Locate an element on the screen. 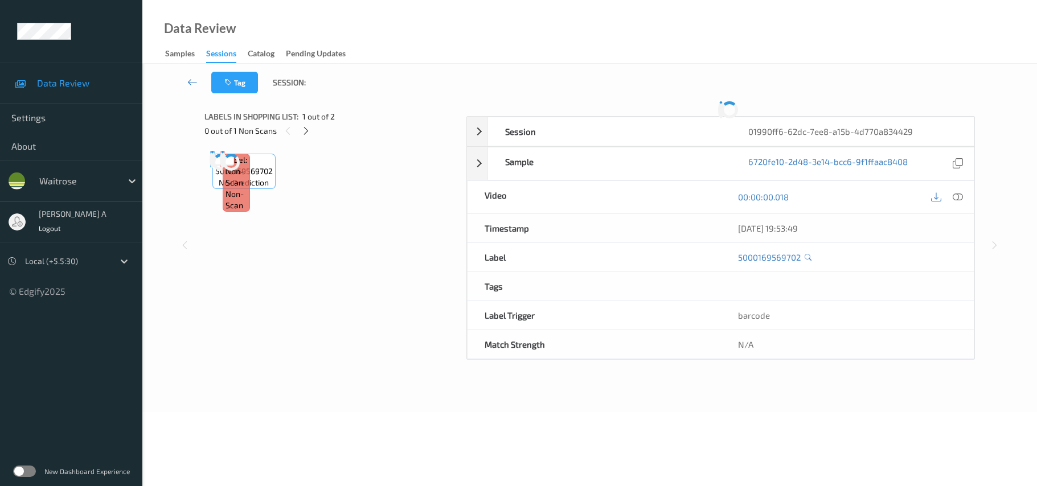 The height and width of the screenshot is (486, 1037). div: Session01990ff6-62dc-7ee8-a15b-4d770a834429 is located at coordinates (721, 132).